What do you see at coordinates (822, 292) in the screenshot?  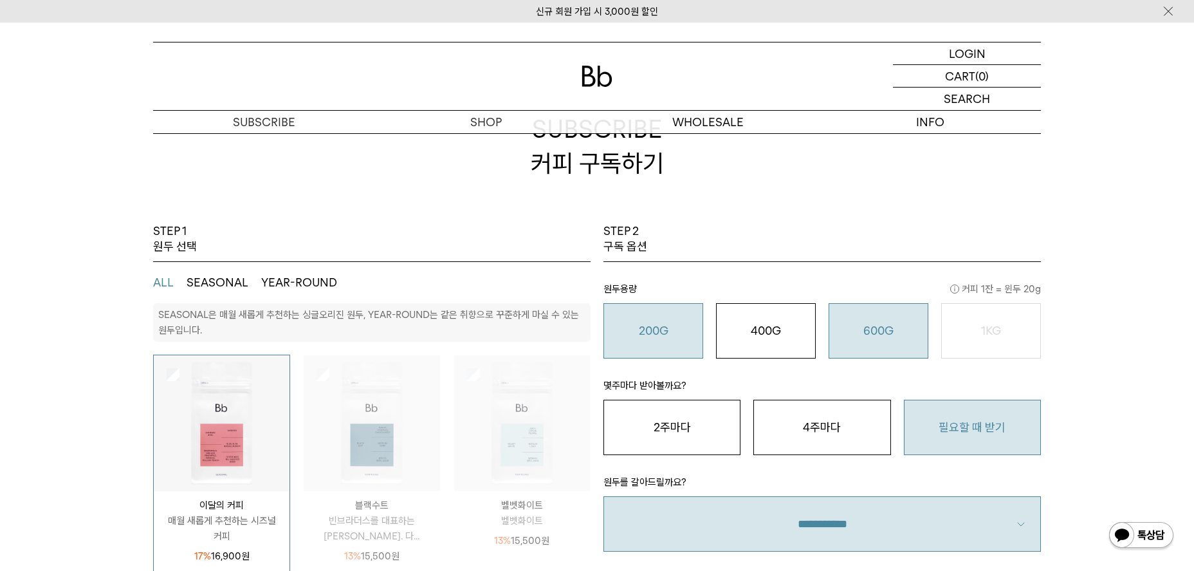 I see `p: 원두용량` at bounding box center [822, 292].